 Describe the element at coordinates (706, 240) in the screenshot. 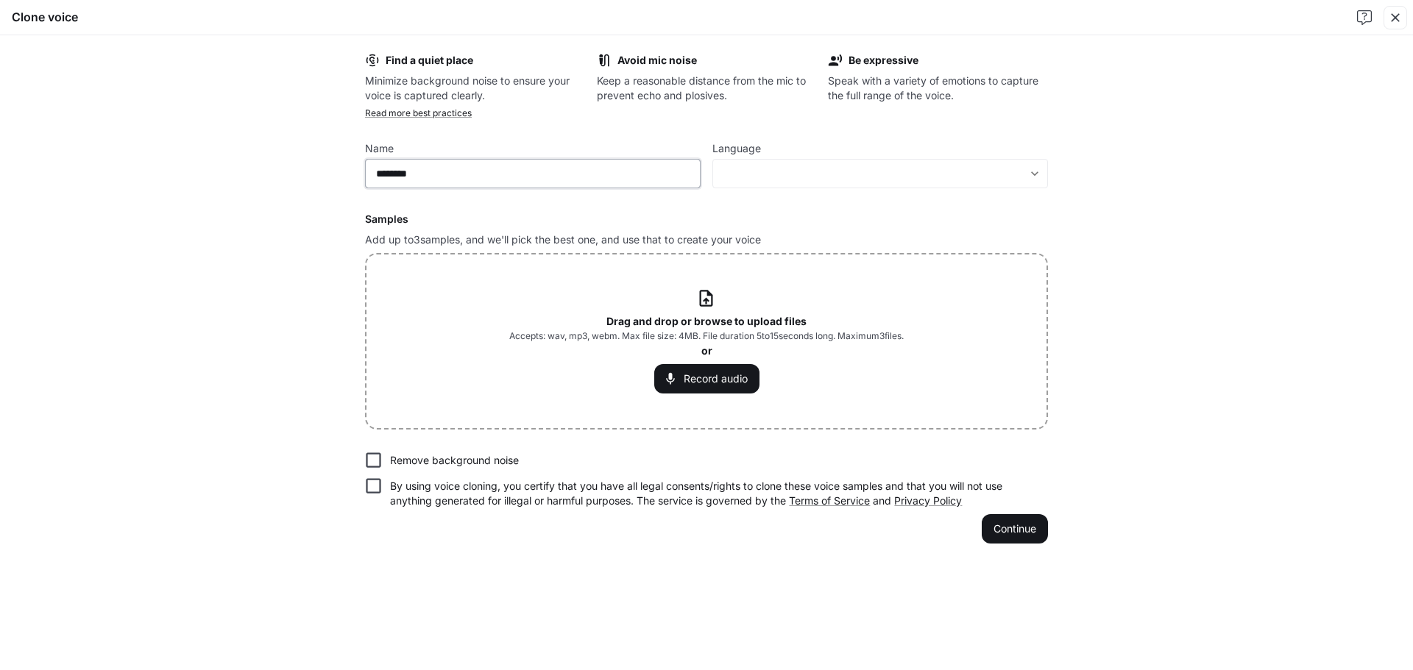

I see `p: Add up to 3 samples, and we'll pick the best one, and use that to create your voice` at that location.